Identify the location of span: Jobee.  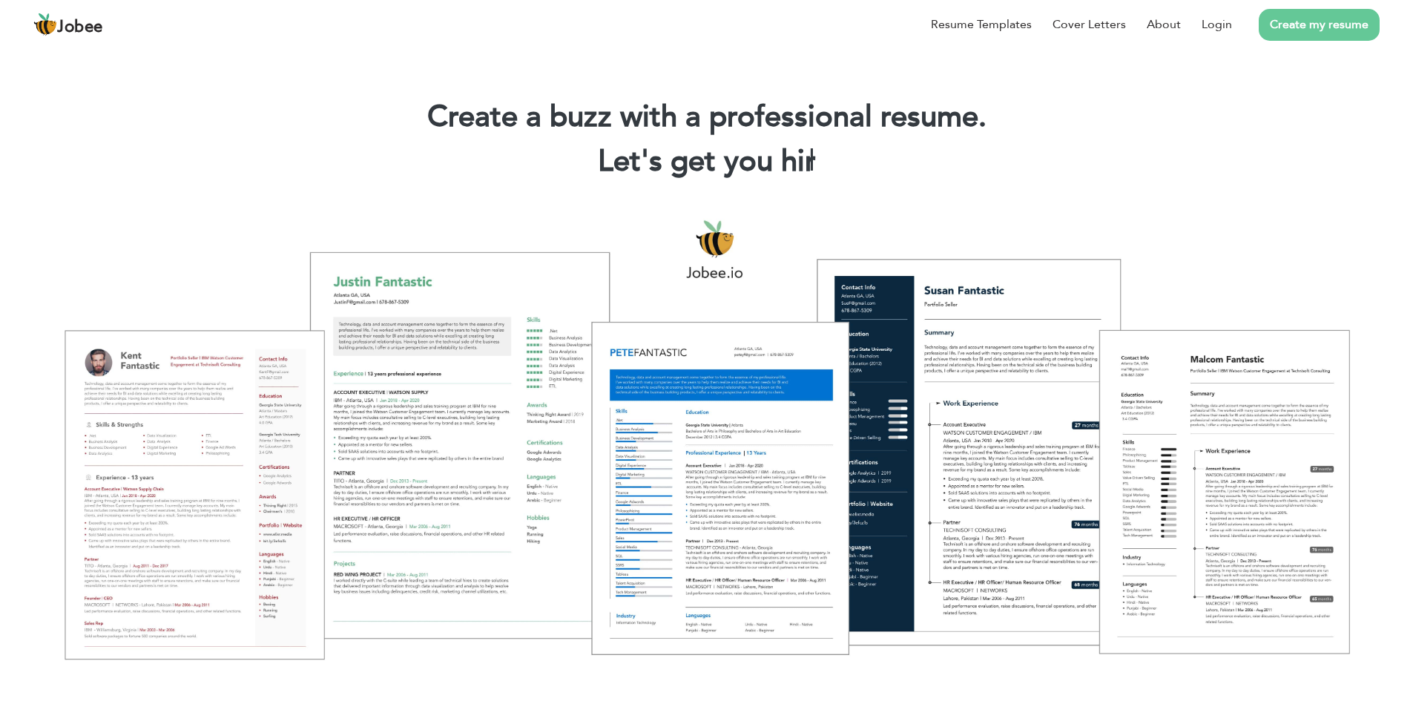
(80, 27).